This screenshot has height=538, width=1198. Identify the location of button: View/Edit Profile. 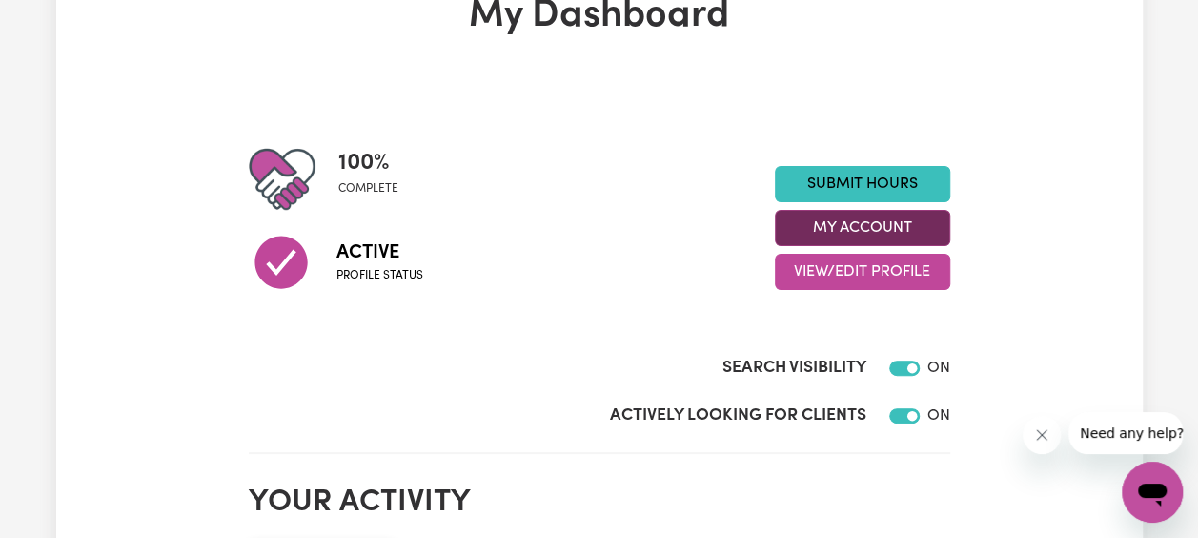
(863, 272).